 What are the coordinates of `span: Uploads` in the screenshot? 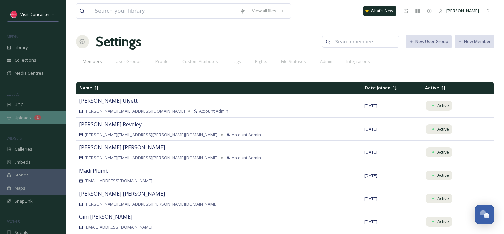 It's located at (23, 118).